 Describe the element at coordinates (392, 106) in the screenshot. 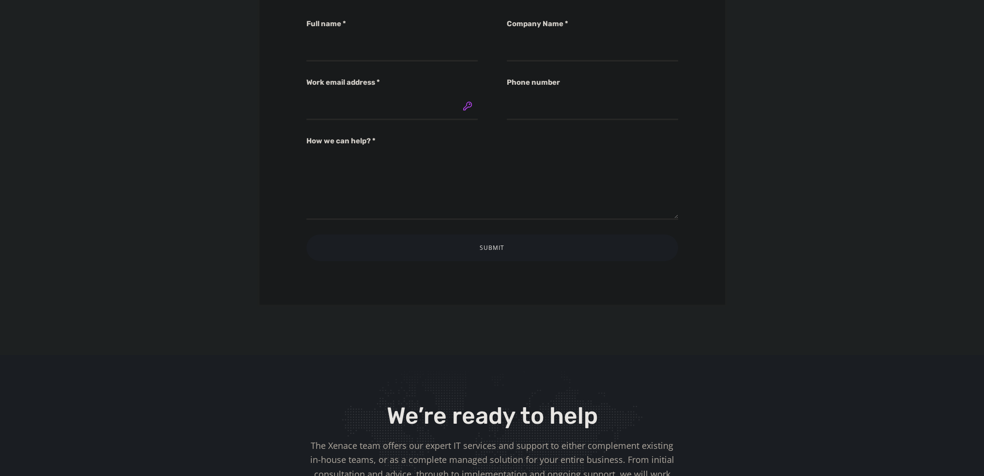

I see `input: Work email address *` at that location.